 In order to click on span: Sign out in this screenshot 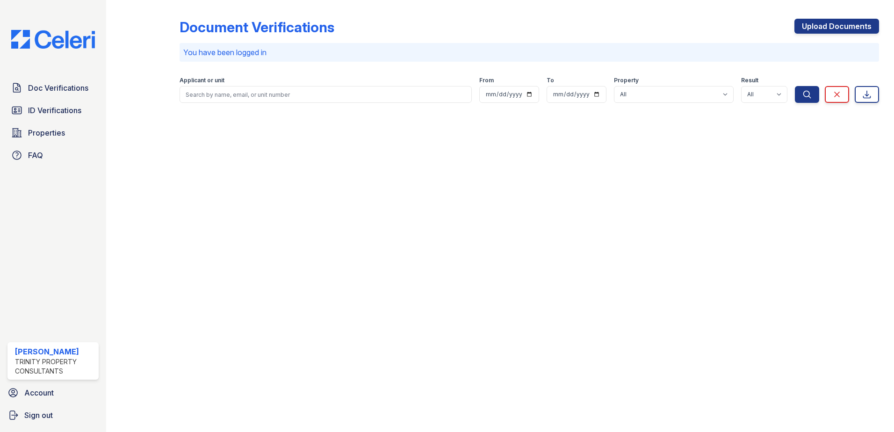, I will do `click(38, 415)`.